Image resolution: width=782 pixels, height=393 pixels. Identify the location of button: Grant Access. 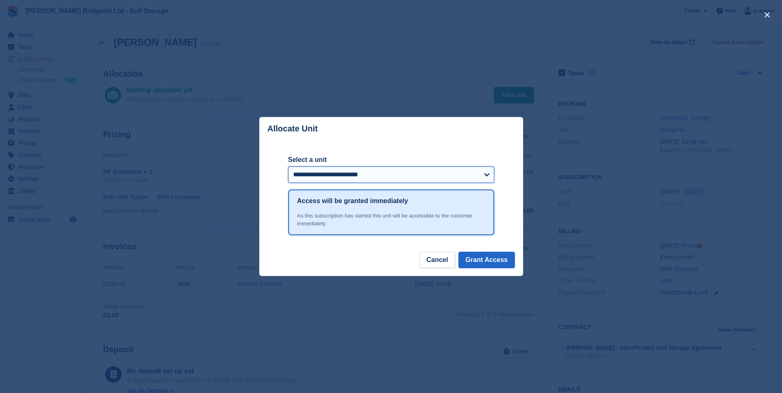
(486, 260).